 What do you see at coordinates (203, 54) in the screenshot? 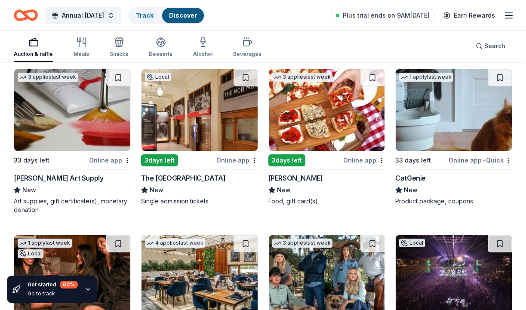
I see `div: Alcohol` at bounding box center [203, 54].